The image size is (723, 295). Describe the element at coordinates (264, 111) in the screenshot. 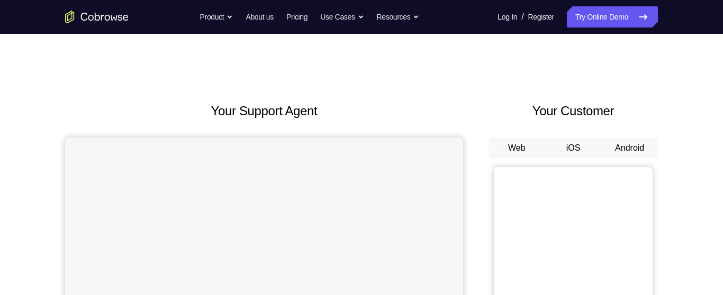

I see `h2: Your Support Agent` at that location.